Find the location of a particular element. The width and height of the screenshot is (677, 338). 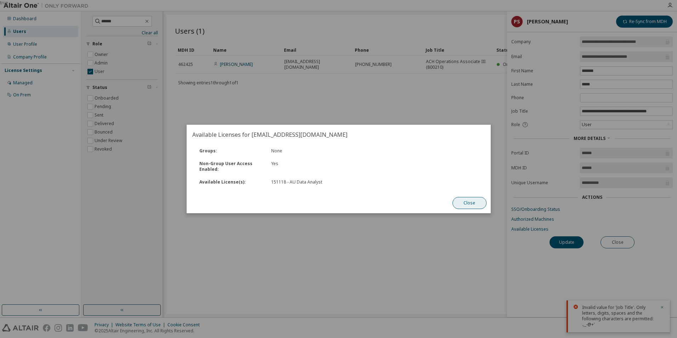

div: Available License(s) : is located at coordinates (231, 182).